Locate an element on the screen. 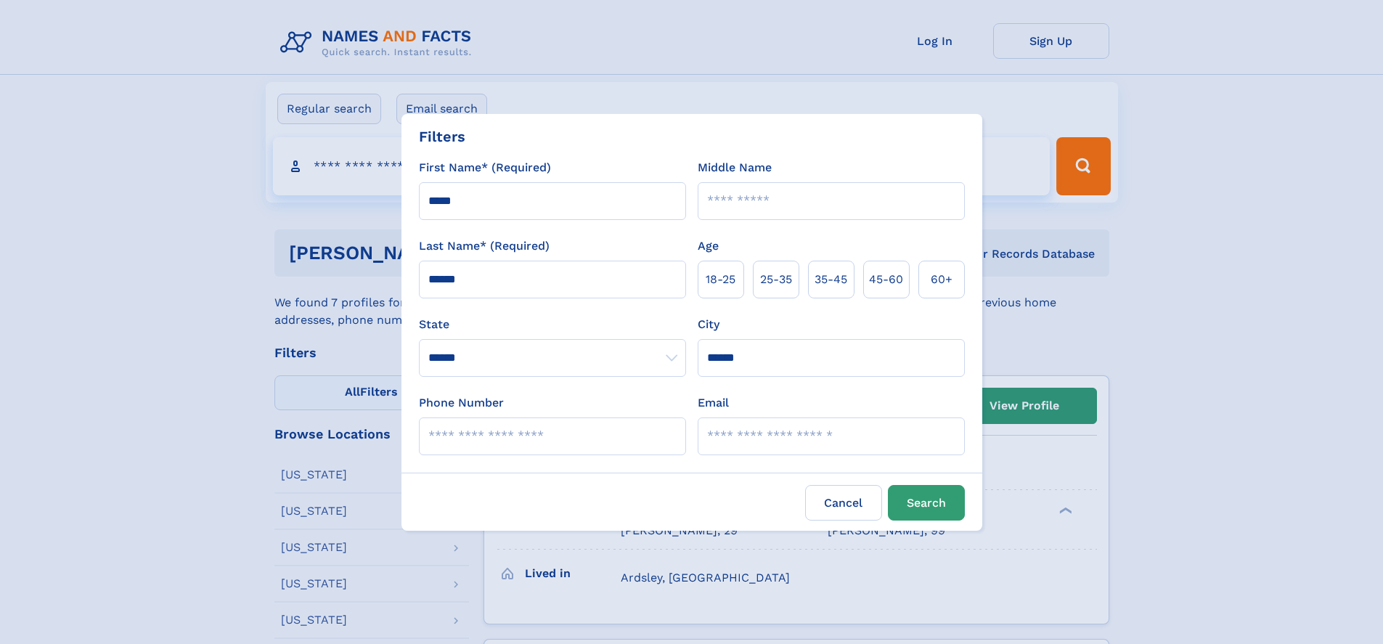 The height and width of the screenshot is (644, 1383). div: Filters is located at coordinates (442, 136).